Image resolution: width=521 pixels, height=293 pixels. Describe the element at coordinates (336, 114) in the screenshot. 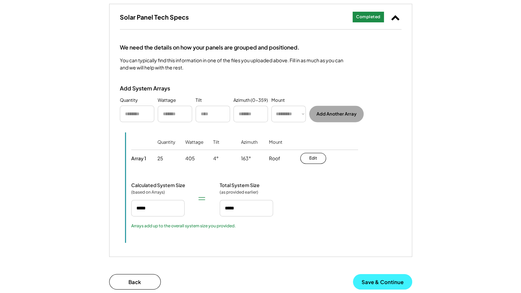

I see `button: Add Another Array` at that location.